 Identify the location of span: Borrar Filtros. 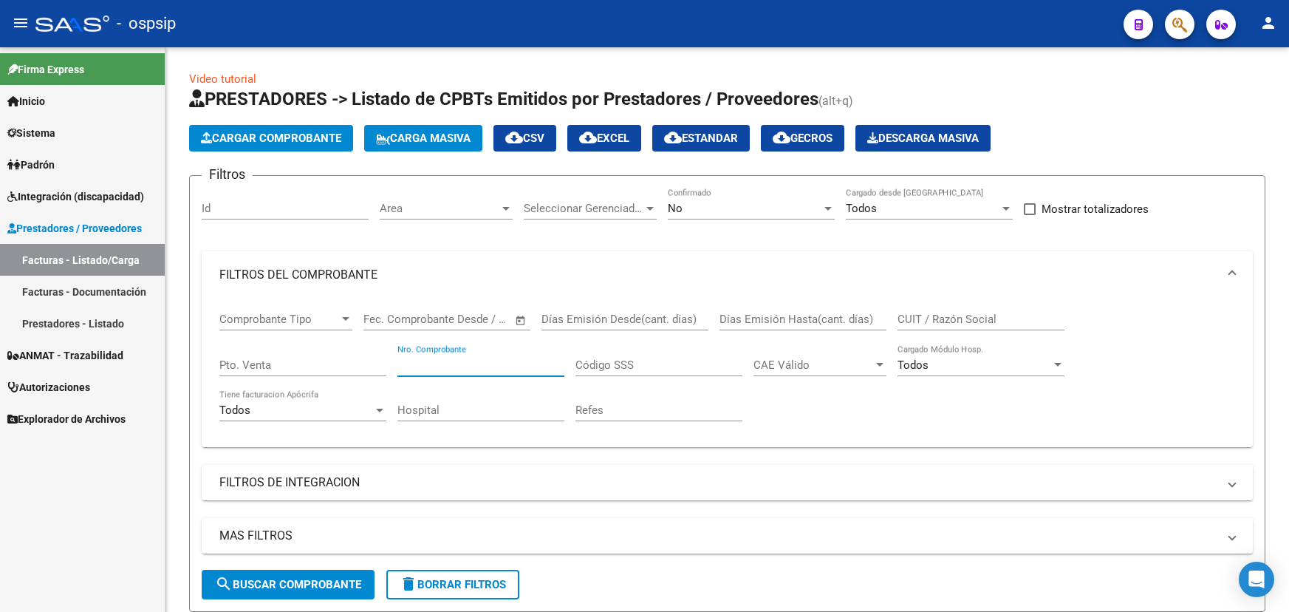
(453, 584).